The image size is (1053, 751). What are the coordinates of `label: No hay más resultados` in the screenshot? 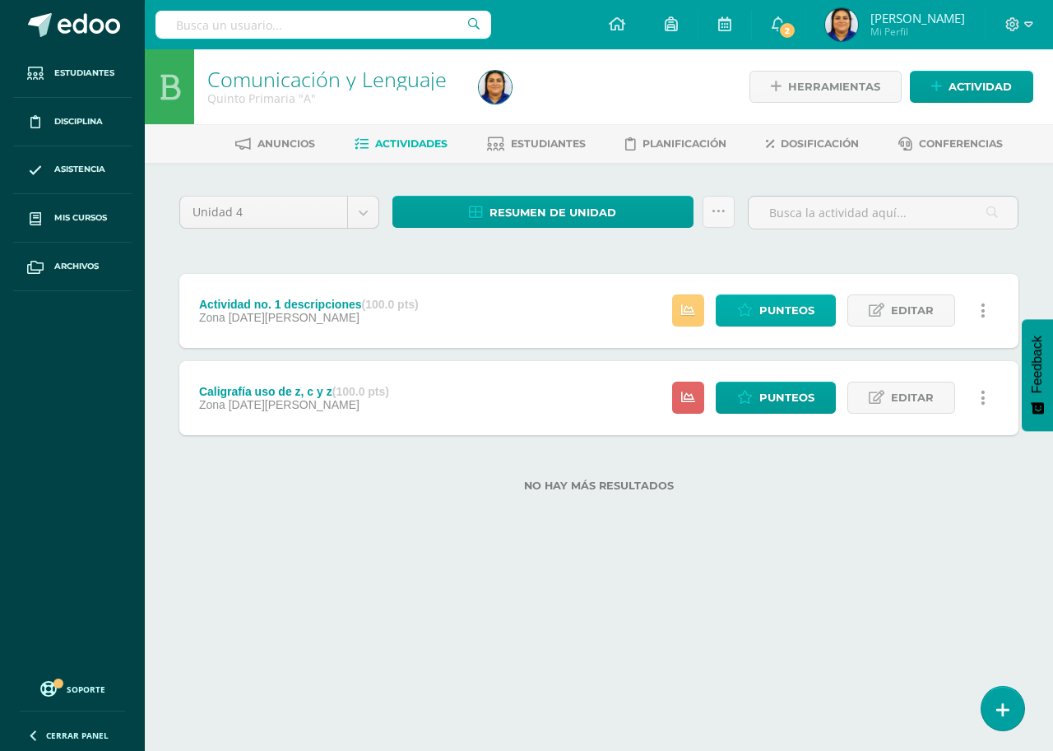 It's located at (599, 485).